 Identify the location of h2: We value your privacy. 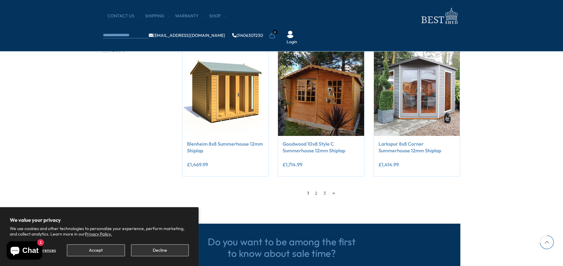
(99, 220).